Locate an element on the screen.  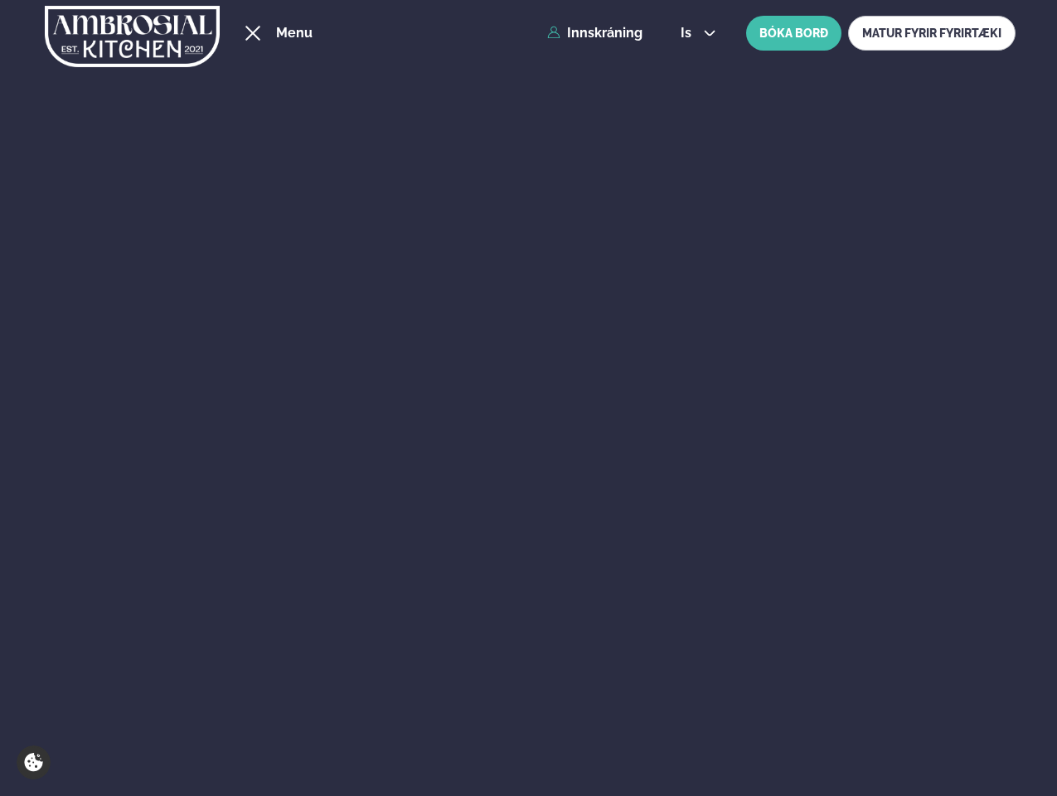
button: hamburger is located at coordinates (253, 33).